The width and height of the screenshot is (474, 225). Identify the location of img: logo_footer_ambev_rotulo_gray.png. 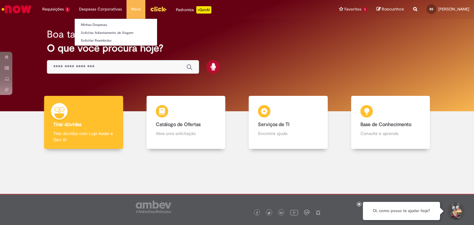
(153, 207).